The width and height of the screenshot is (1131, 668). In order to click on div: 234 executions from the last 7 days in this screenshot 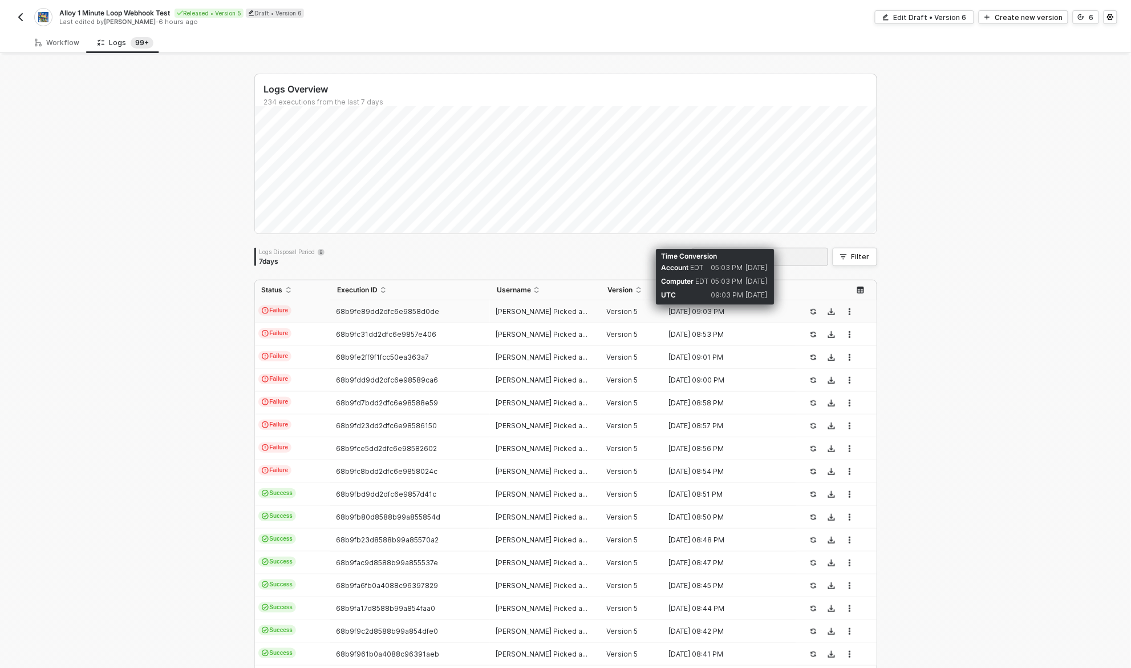, I will do `click(571, 102)`.